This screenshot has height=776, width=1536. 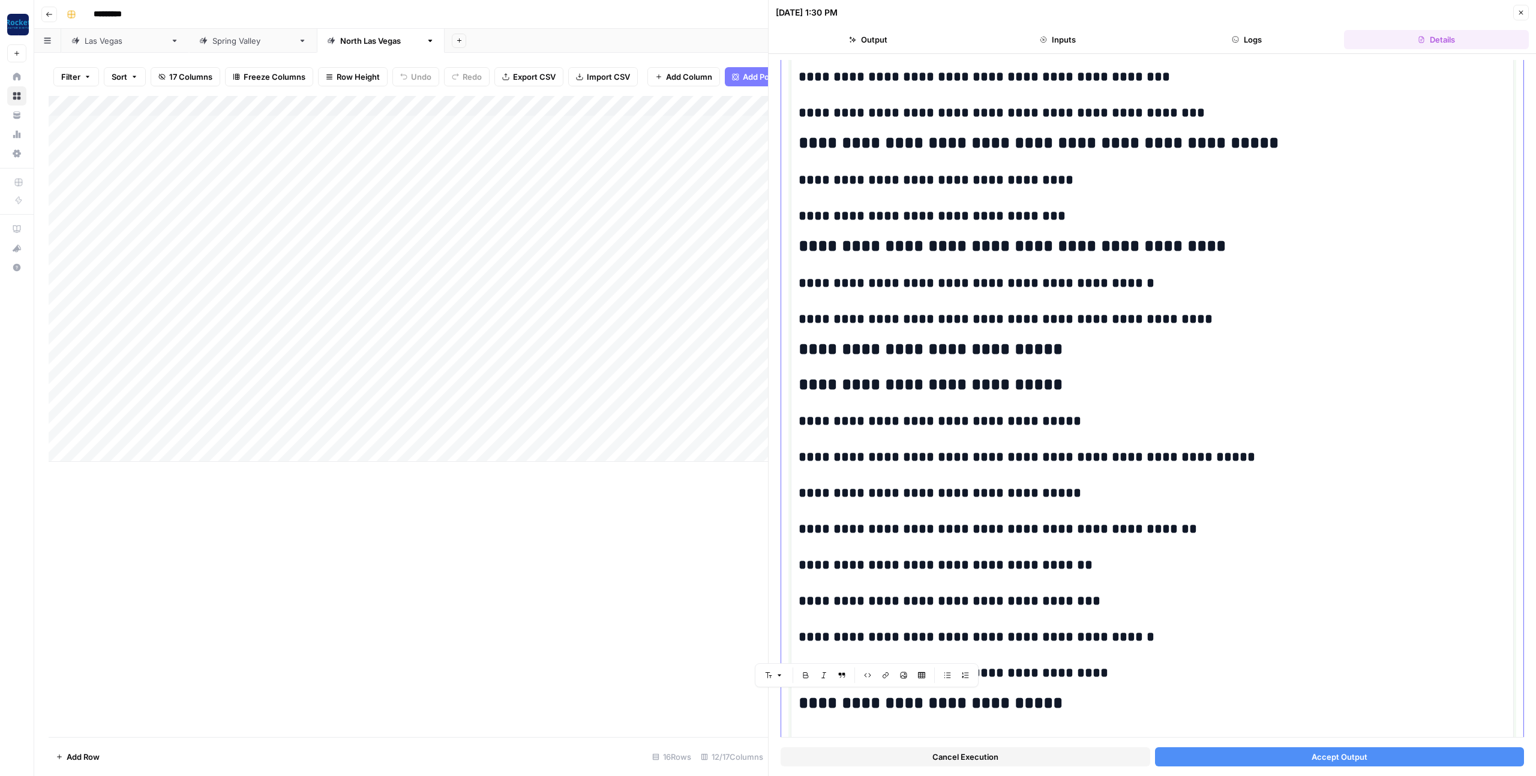 What do you see at coordinates (732, 757) in the screenshot?
I see `div: 12/17 Columns` at bounding box center [732, 757].